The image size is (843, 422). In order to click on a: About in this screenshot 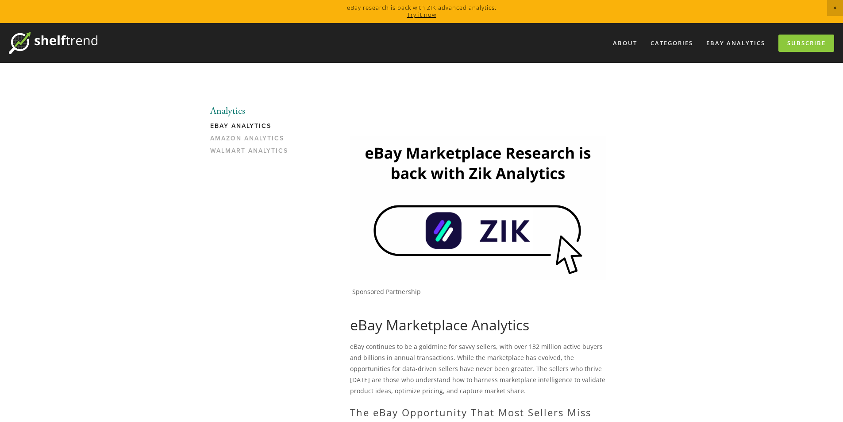, I will do `click(625, 43)`.